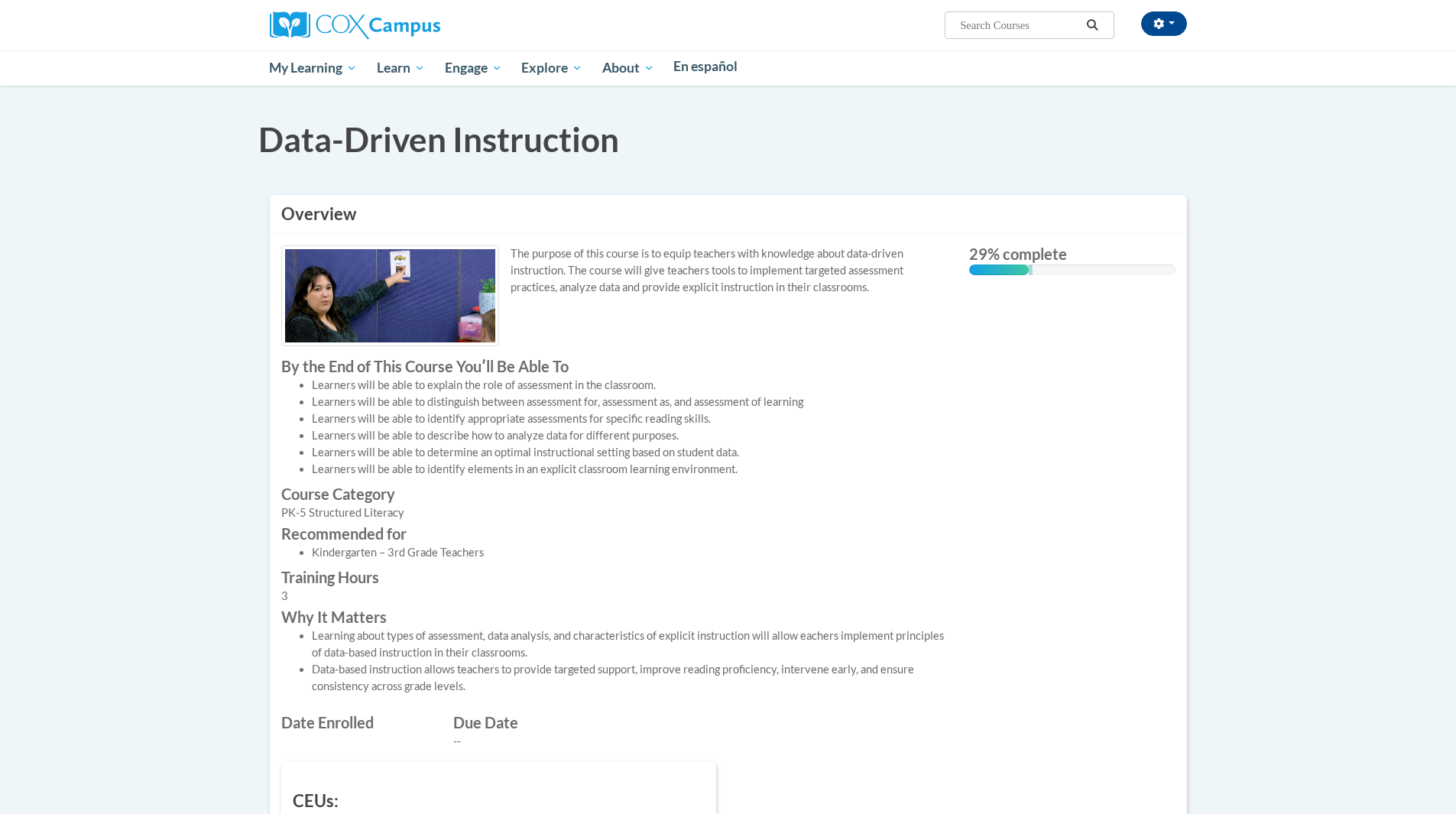  Describe the element at coordinates (1030, 270) in the screenshot. I see `div: 0.001%` at that location.